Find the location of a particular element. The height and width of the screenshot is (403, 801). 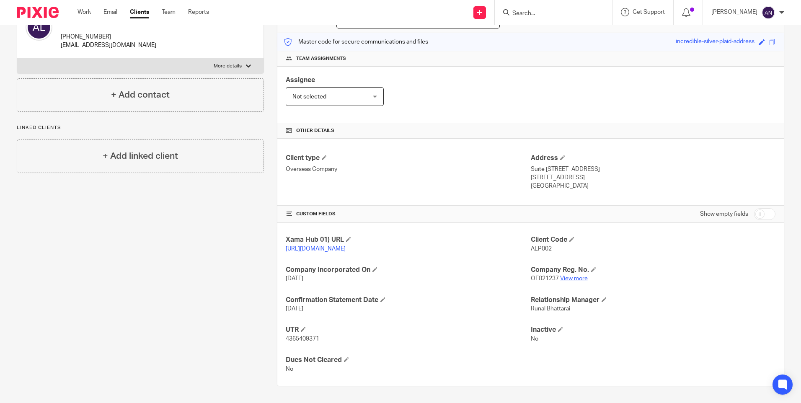

h4: Client Code is located at coordinates (653, 240).